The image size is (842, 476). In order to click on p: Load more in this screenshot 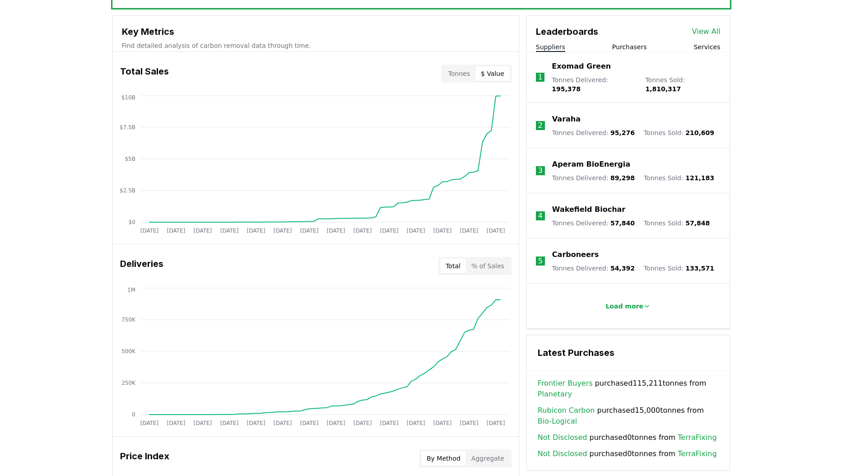, I will do `click(624, 306)`.